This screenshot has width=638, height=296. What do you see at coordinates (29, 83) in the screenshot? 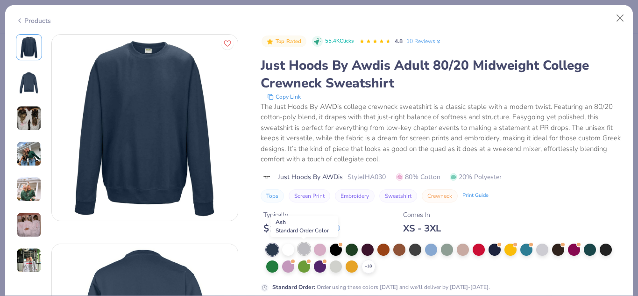
I see `img: Back` at bounding box center [29, 83].